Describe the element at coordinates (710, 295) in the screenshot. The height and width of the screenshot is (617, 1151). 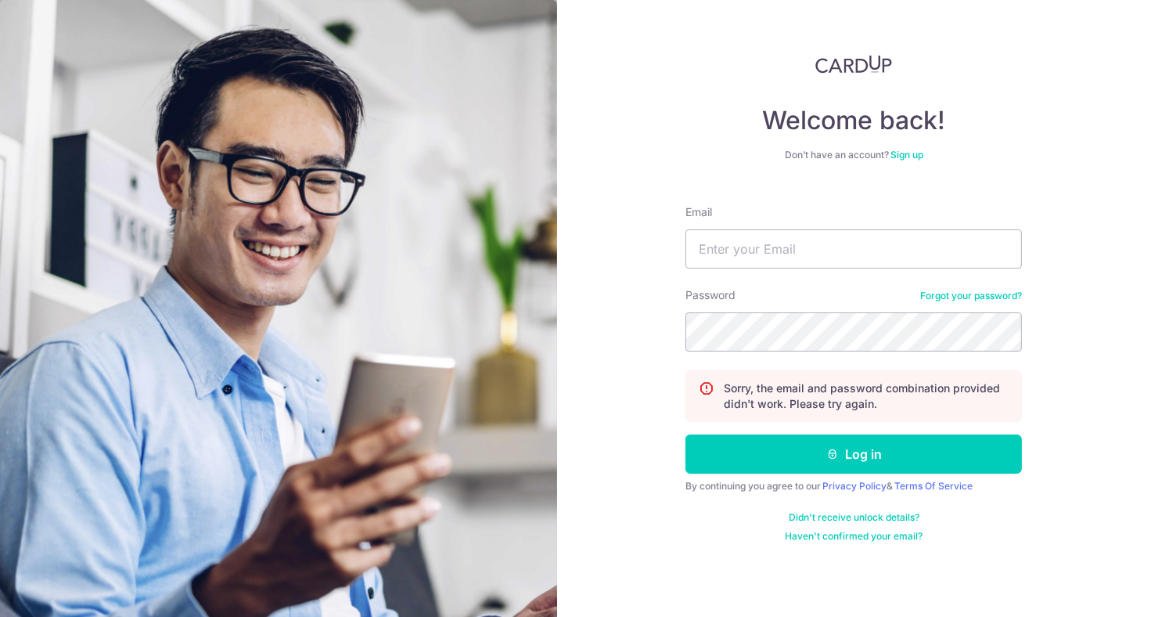
I see `label: Password` at that location.